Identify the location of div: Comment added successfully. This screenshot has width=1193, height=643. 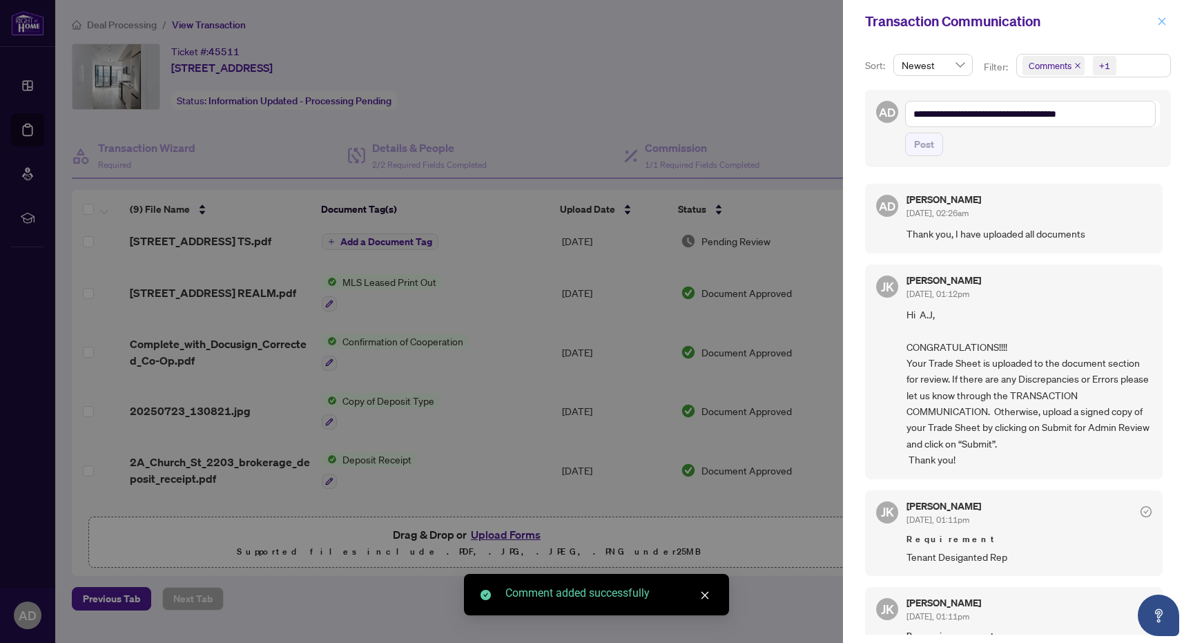
(609, 593).